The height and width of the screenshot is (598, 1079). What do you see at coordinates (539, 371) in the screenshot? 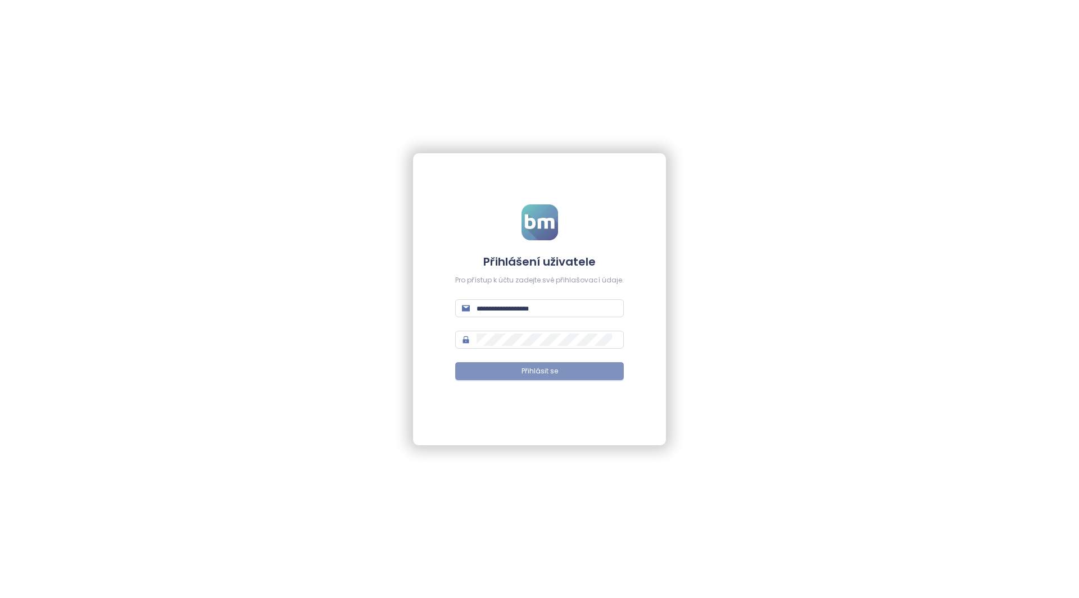
I see `button: Přihlásit se` at bounding box center [539, 371].